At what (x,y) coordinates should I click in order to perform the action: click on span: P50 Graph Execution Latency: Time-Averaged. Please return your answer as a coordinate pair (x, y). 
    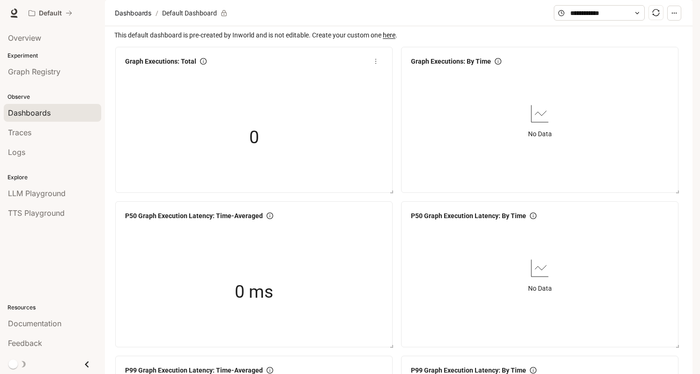
    Looking at the image, I should click on (194, 216).